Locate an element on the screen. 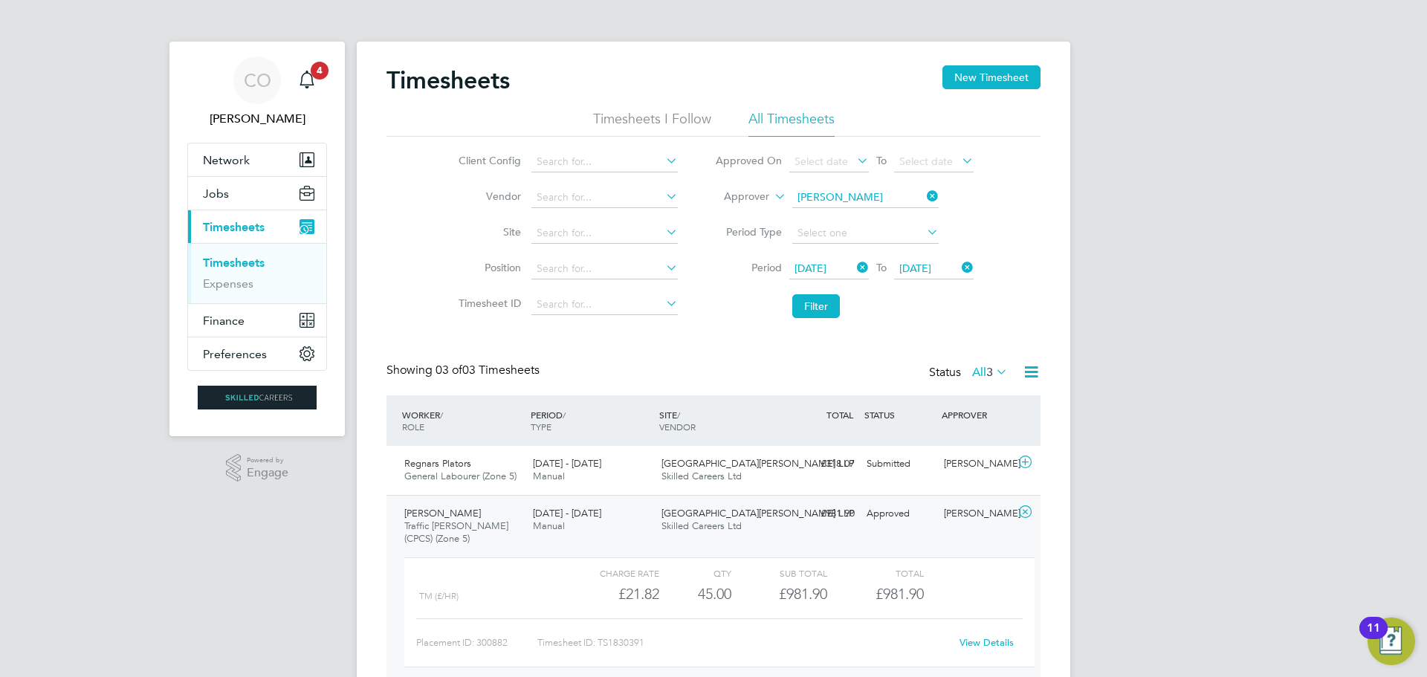  div: APPROVER is located at coordinates (977, 415).